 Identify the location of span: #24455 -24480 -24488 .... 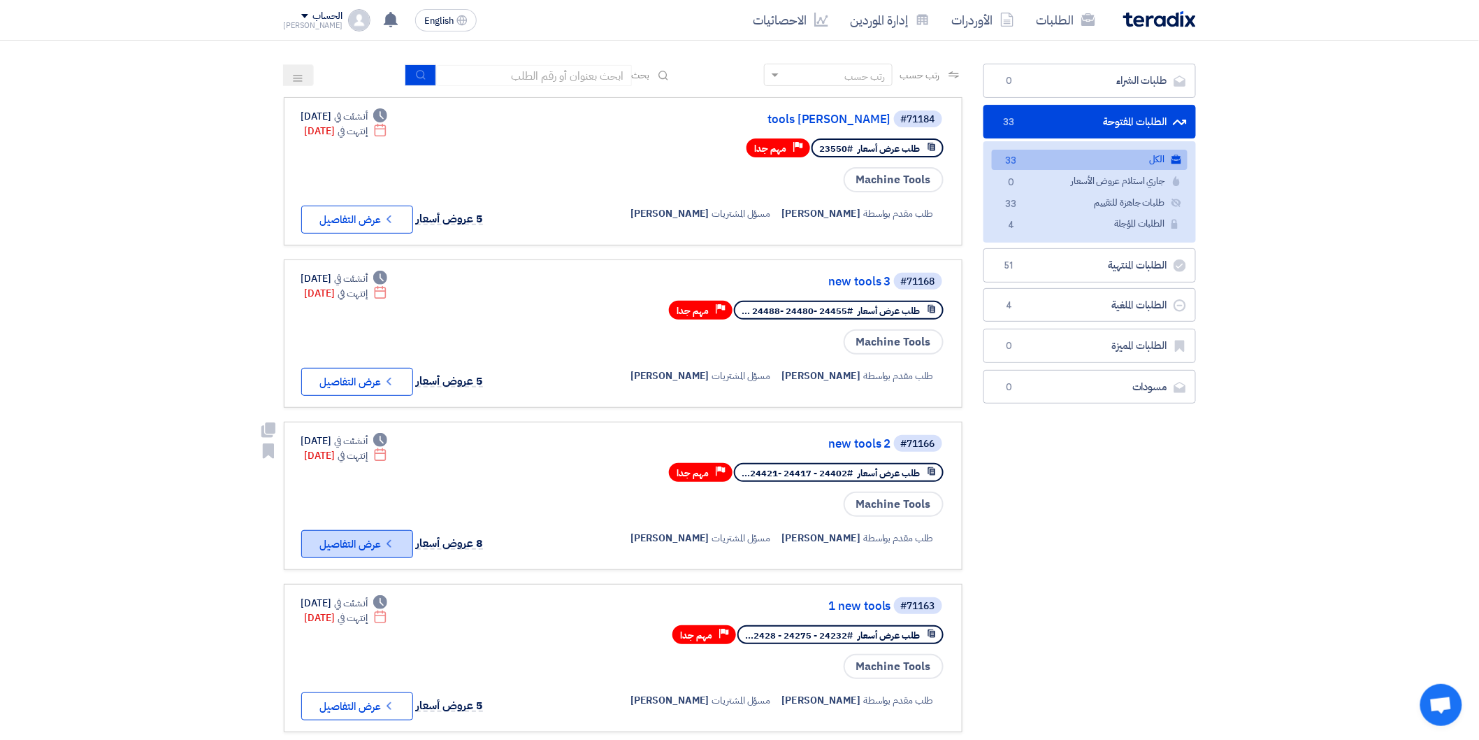
(798, 310).